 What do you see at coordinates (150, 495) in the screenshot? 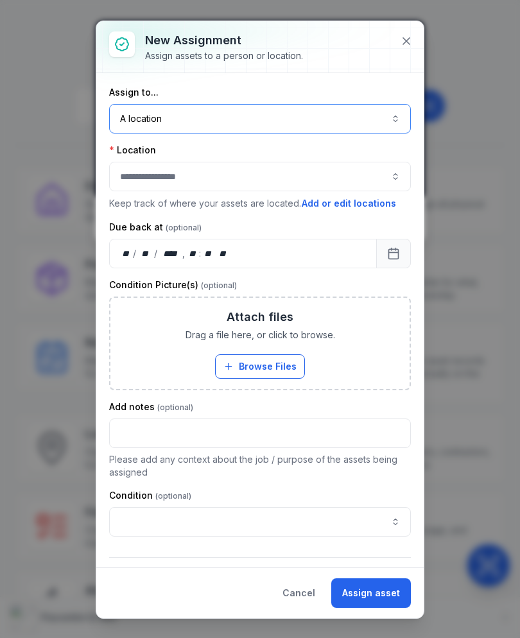
I see `label: Condition` at bounding box center [150, 495].